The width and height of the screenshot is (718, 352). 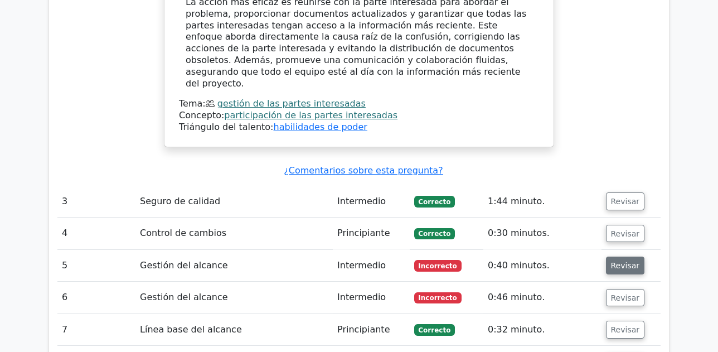 What do you see at coordinates (516, 296) in the screenshot?
I see `font: 0:46 minuto.` at bounding box center [516, 296].